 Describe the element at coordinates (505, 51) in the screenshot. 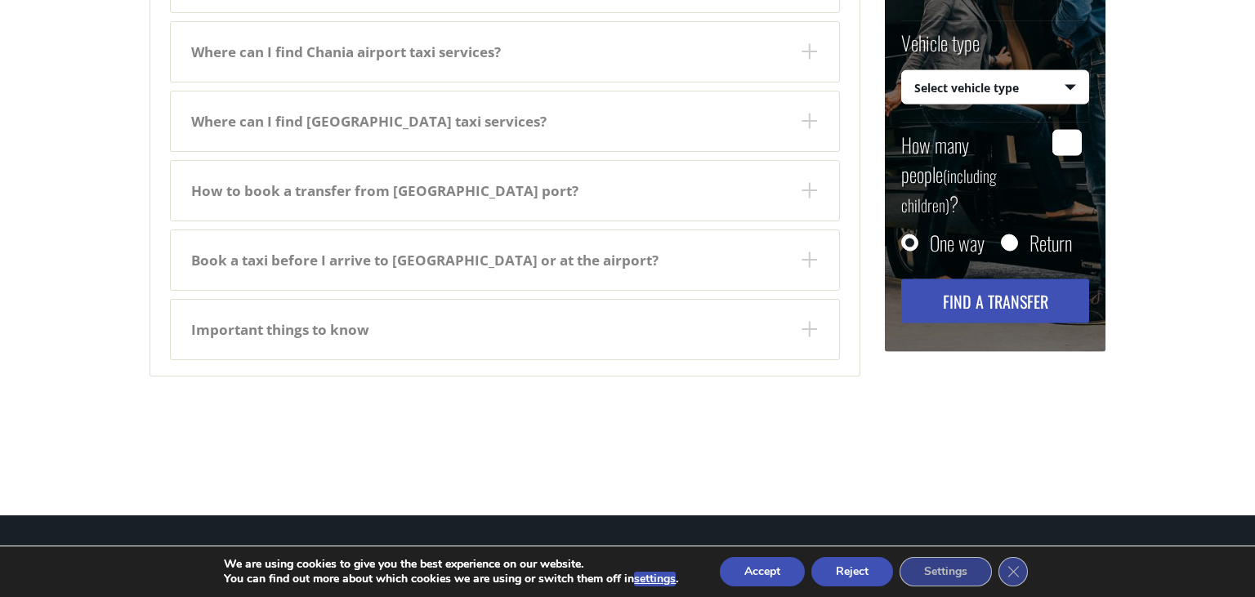

I see `dt: Where can I find Chania airport taxi services?` at that location.